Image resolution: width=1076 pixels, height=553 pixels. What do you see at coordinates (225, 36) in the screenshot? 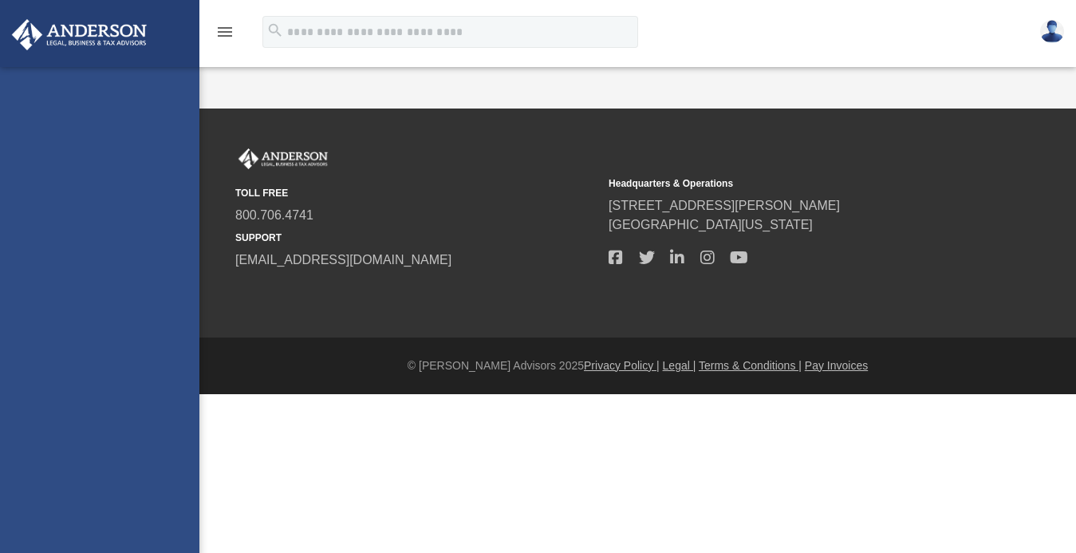
I see `a: menu` at bounding box center [225, 36].